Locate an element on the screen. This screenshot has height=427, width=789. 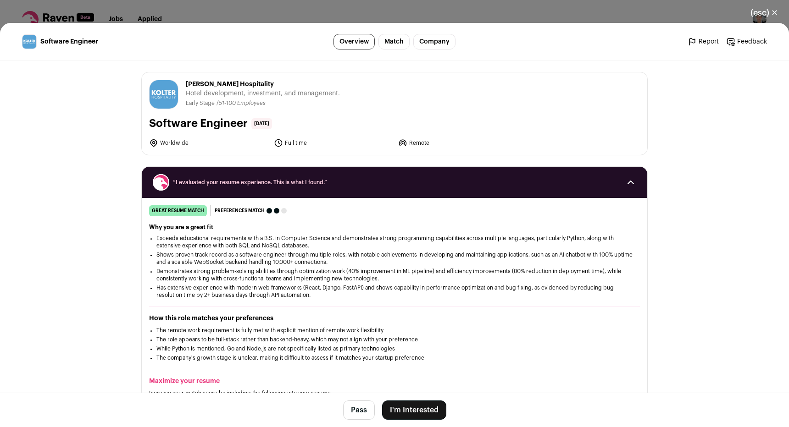
p: Increase your match score by including the following into your resume is located at coordinates (394, 394).